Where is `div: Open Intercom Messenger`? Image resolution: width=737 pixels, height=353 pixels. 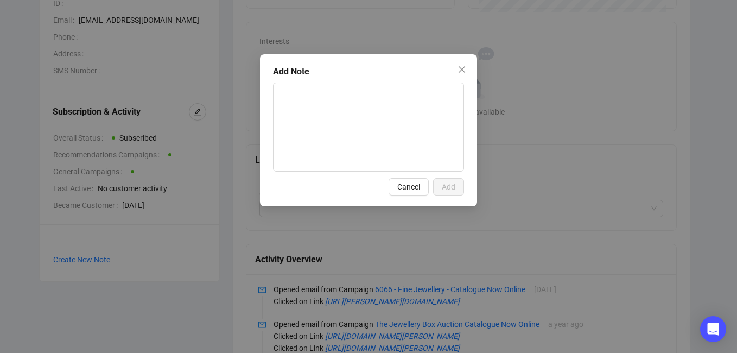
div: Open Intercom Messenger is located at coordinates (714, 329).